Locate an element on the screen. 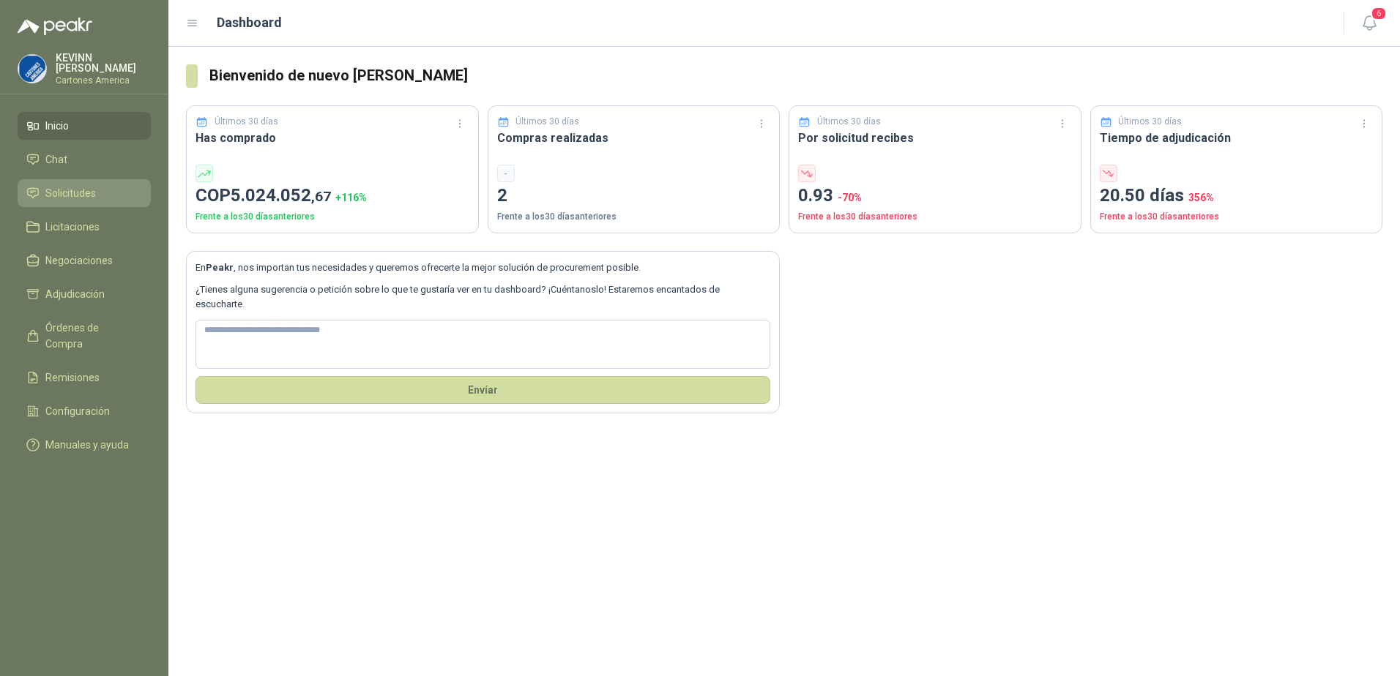 The height and width of the screenshot is (676, 1400). a: Negociaciones is located at coordinates (84, 261).